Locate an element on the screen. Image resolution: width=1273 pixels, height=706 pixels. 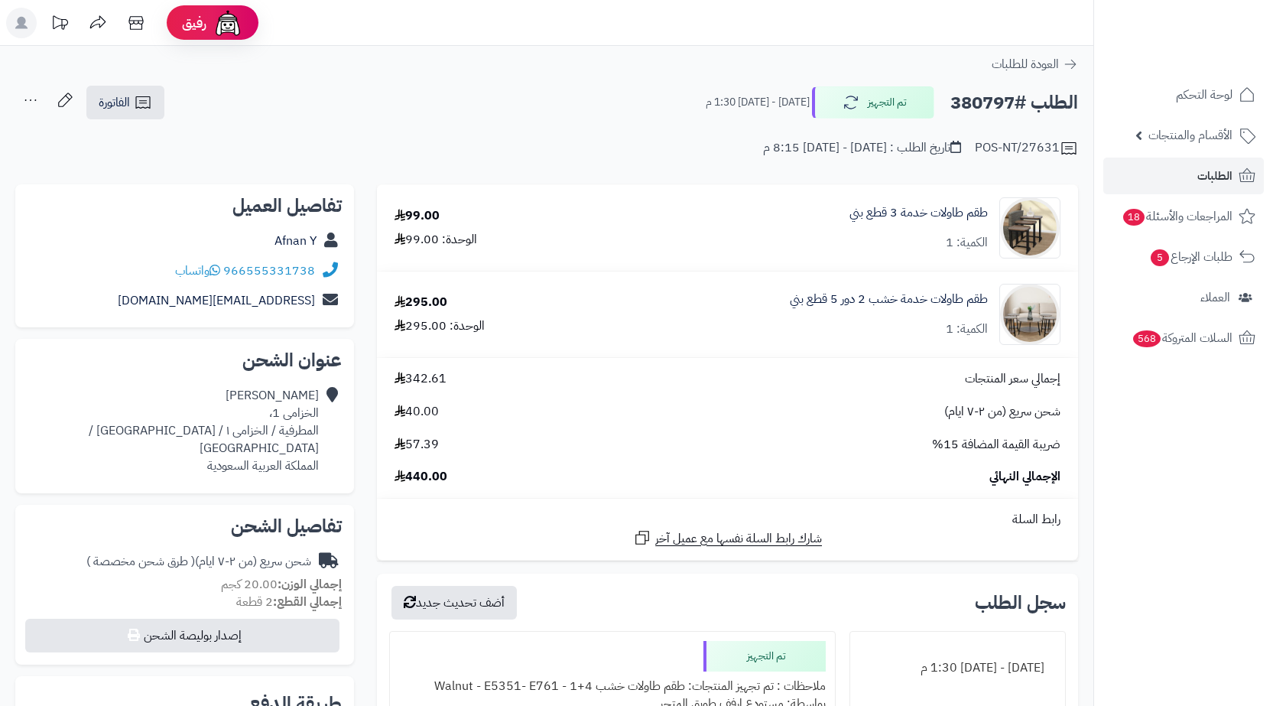
span: لوحة التحكم is located at coordinates (1205, 95).